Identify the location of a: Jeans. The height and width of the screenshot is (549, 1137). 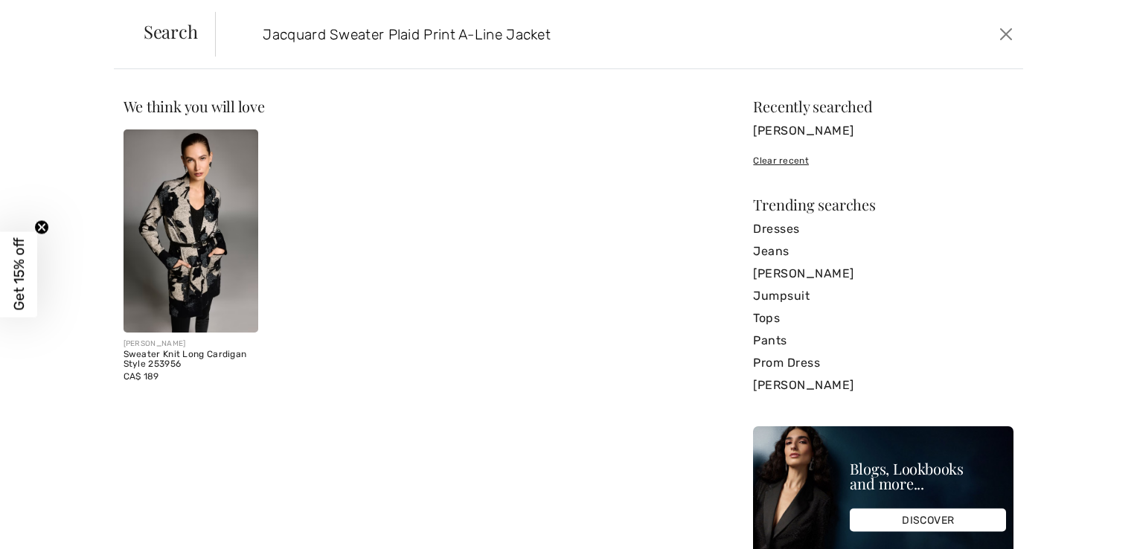
(883, 251).